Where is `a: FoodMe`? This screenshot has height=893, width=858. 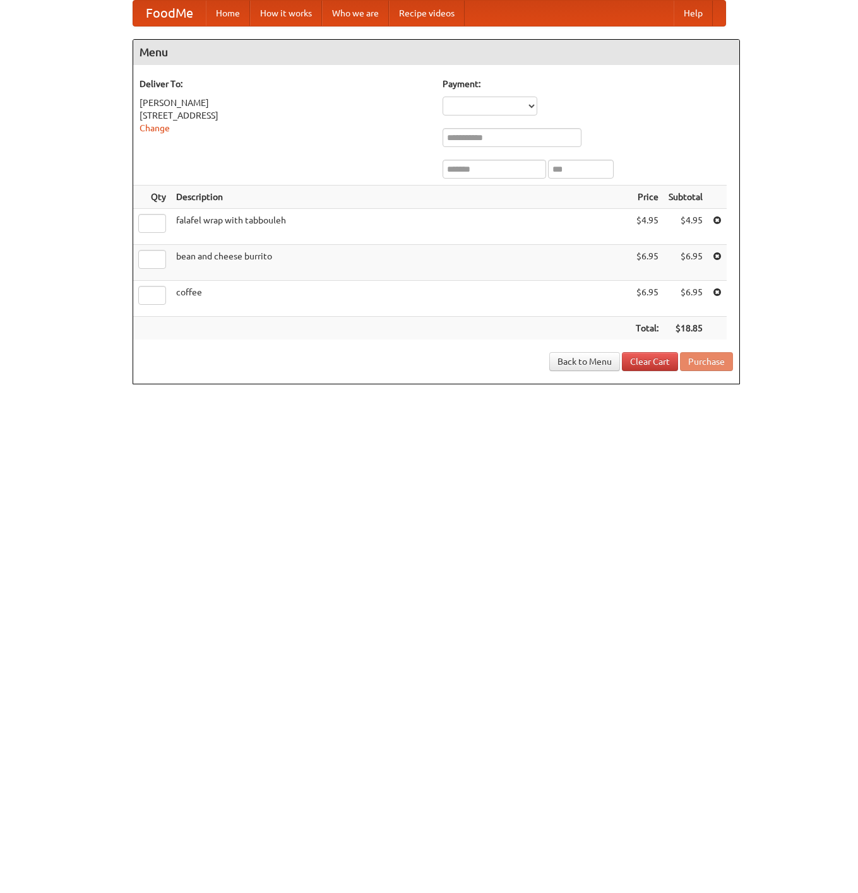
a: FoodMe is located at coordinates (169, 13).